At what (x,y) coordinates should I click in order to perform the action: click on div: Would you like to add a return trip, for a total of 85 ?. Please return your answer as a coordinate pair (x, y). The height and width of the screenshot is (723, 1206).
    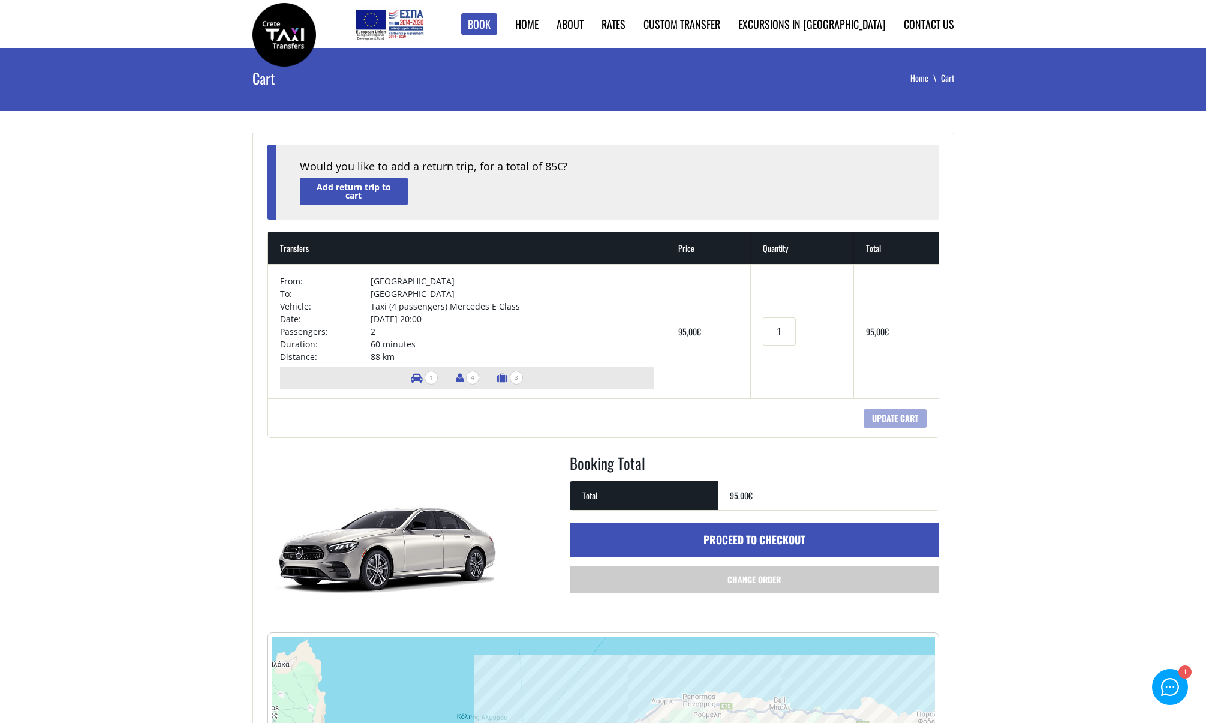
    Looking at the image, I should click on (608, 167).